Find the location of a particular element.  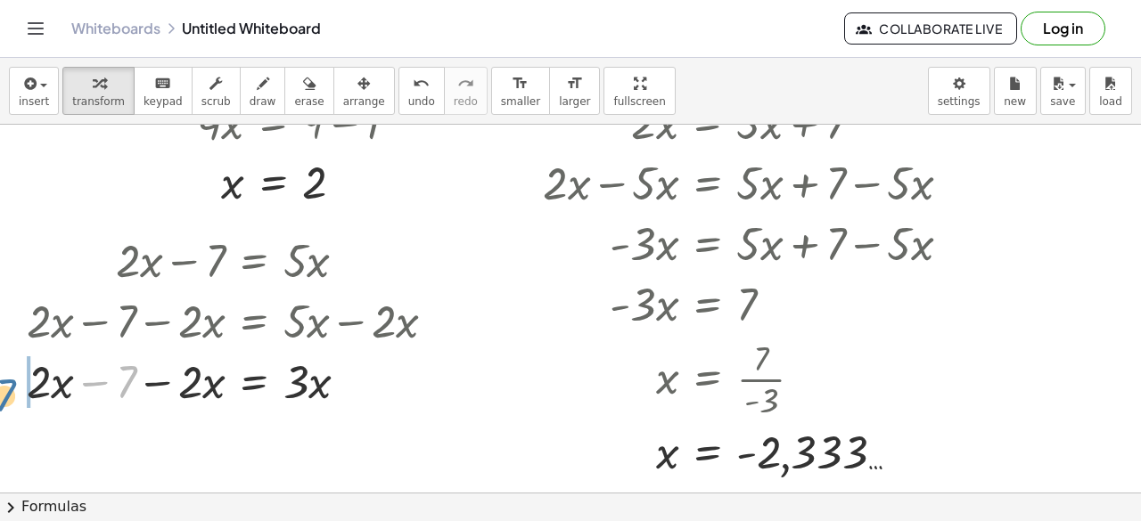

span: fullscreen is located at coordinates (639, 102).